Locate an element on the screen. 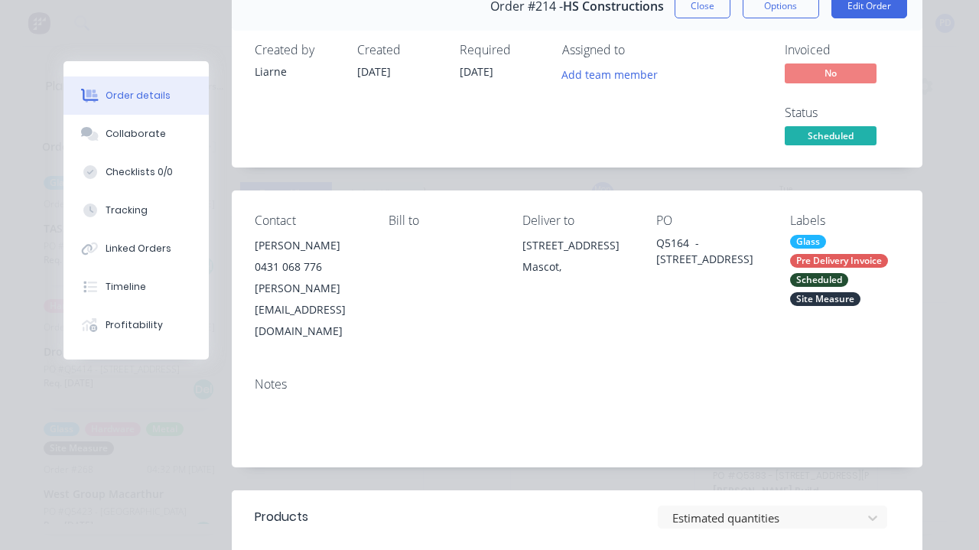  div: Created is located at coordinates (399, 50).